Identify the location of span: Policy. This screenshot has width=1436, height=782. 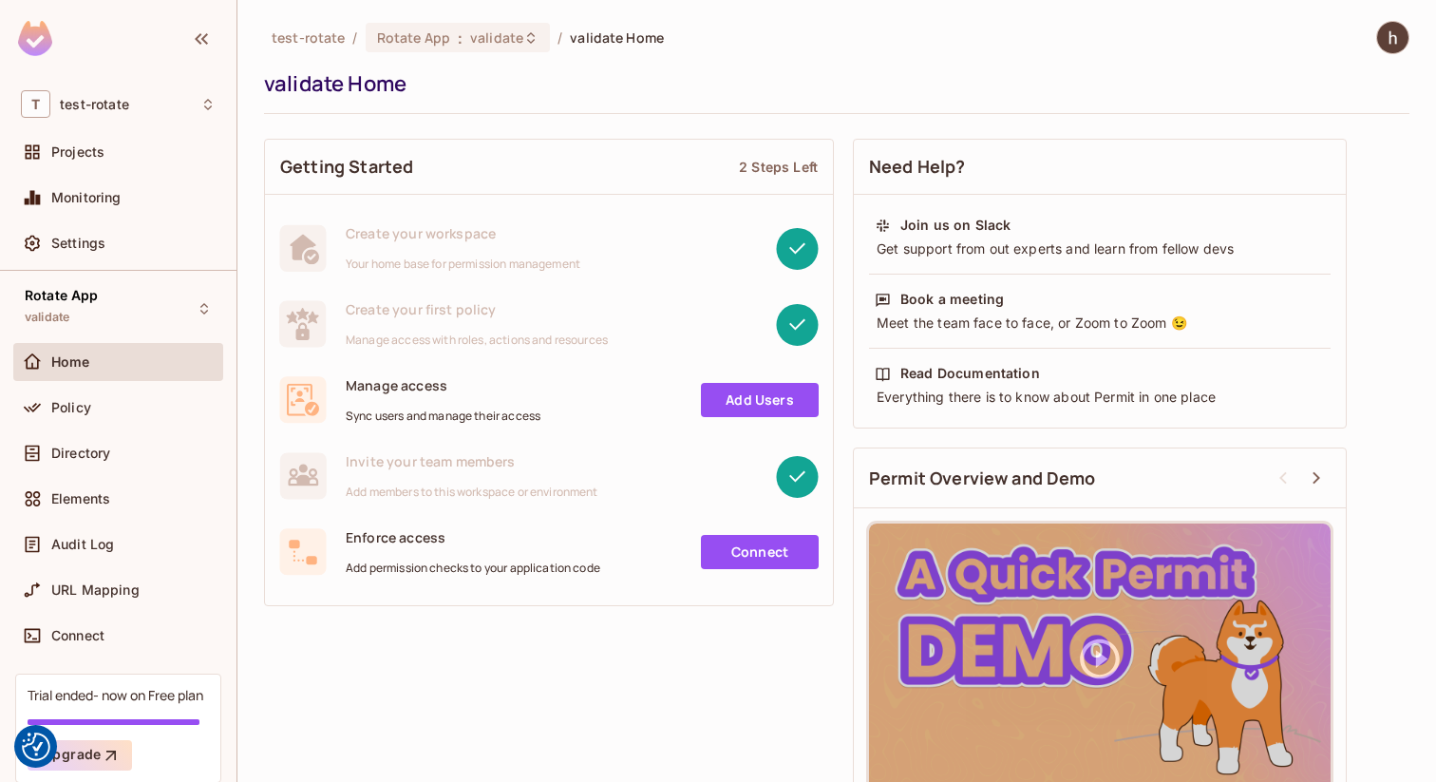
(71, 407).